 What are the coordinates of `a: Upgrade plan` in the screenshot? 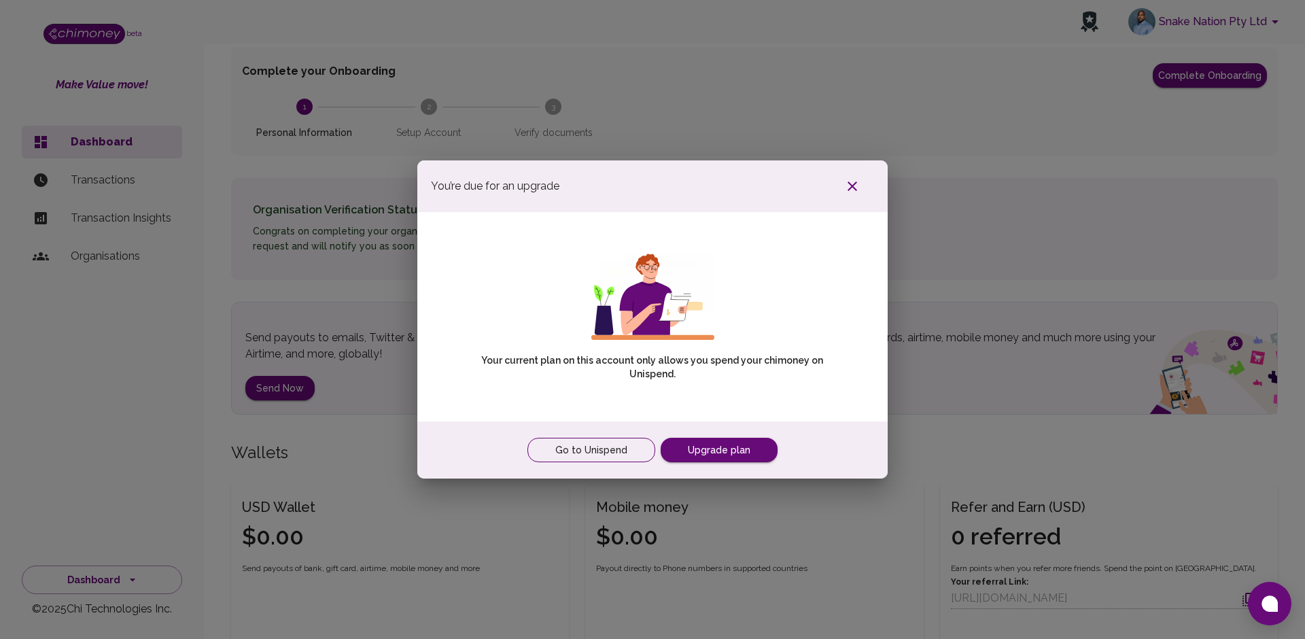 It's located at (719, 450).